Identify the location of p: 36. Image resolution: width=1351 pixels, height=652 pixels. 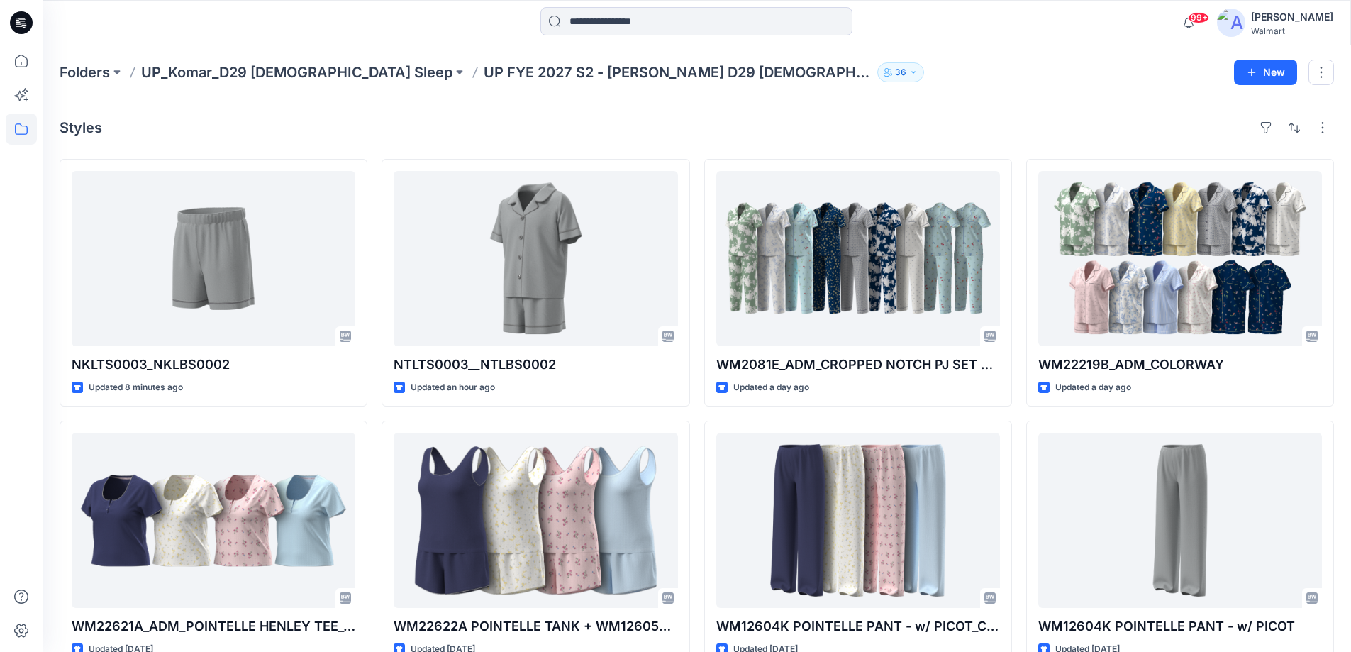
(901, 72).